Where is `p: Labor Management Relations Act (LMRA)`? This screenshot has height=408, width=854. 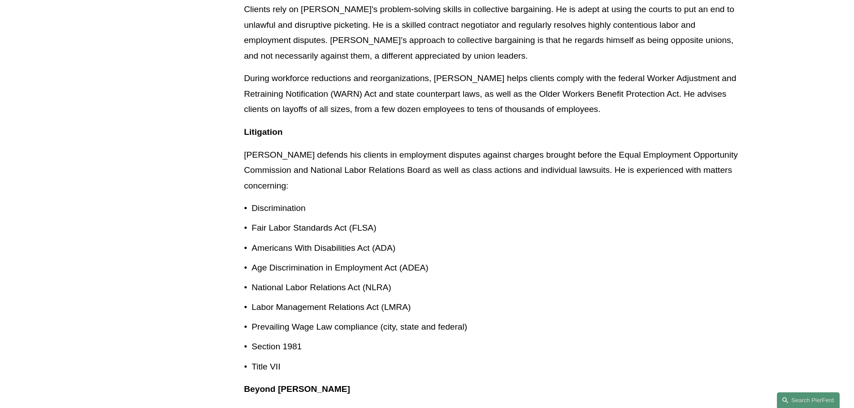
p: Labor Management Relations Act (LMRA) is located at coordinates (496, 307).